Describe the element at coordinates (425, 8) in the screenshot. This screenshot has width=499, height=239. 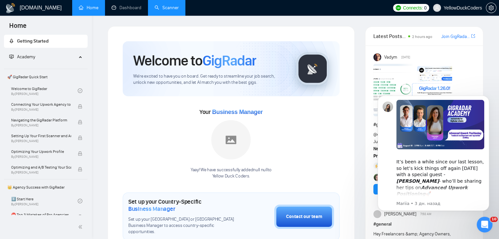
I see `span: 0` at that location.